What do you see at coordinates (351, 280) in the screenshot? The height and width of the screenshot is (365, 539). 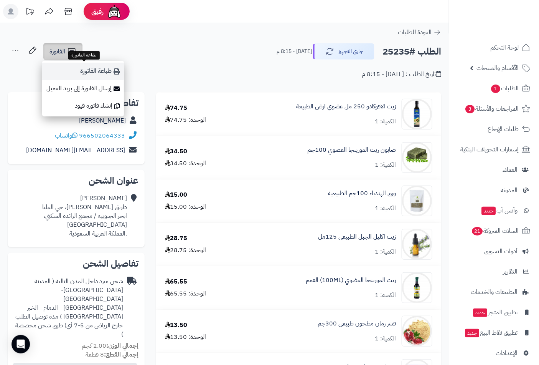 I see `a: زيت المورينجا العضوي (100ML) القمم` at bounding box center [351, 280].